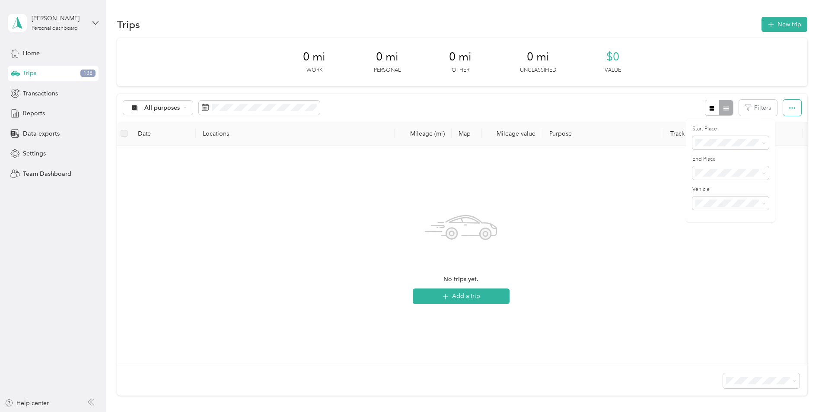 The width and height of the screenshot is (822, 412). Describe the element at coordinates (163, 133) in the screenshot. I see `th: Date` at that location.